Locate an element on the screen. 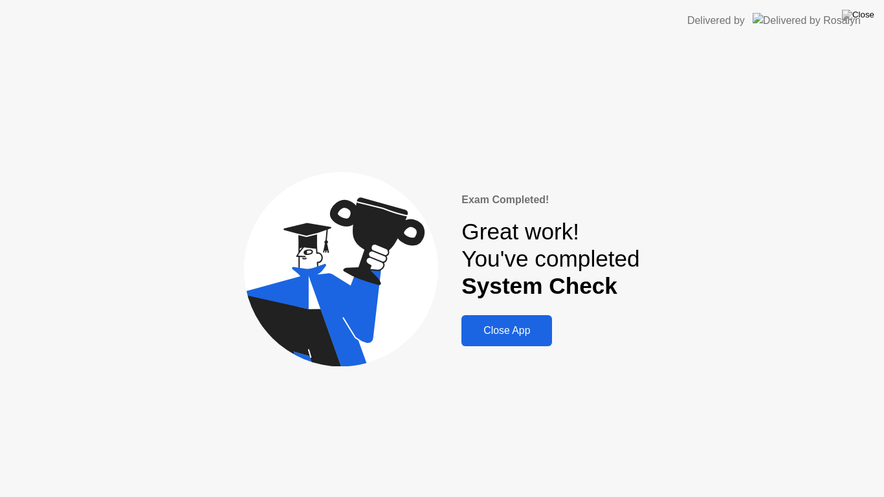 The image size is (884, 497). div: Great work! You've completed is located at coordinates (550, 259).